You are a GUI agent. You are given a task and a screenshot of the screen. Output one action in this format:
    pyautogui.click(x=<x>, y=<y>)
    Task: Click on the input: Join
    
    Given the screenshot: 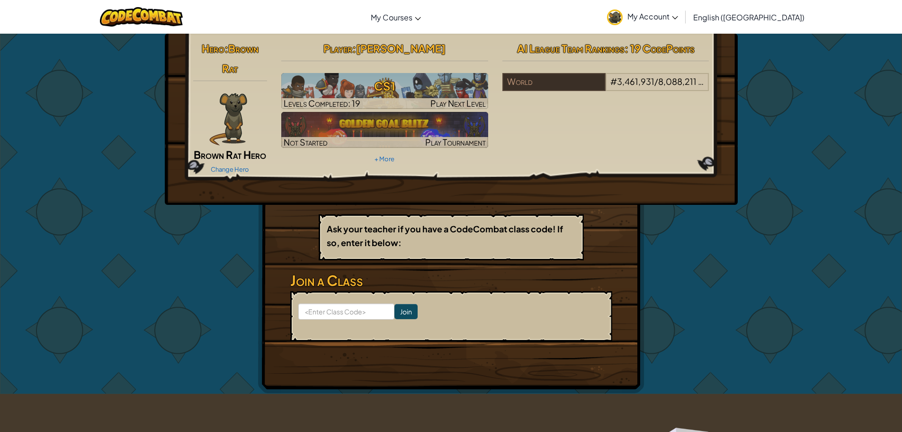 What is the action you would take?
    pyautogui.click(x=406, y=311)
    